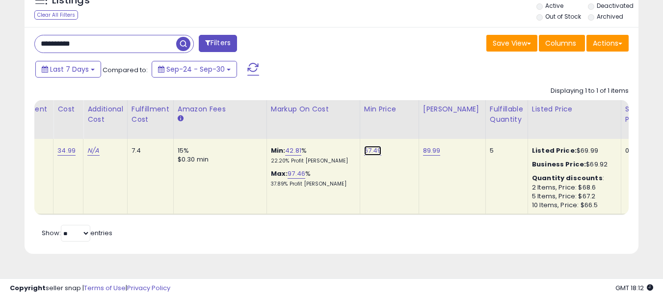  Describe the element at coordinates (573, 205) in the screenshot. I see `div: 10 Items, Price: $66.5` at that location.